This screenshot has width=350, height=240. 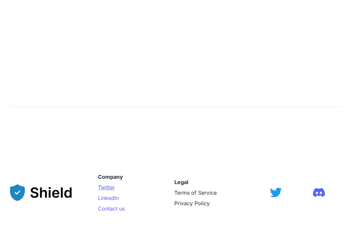 I want to click on strong: Company, so click(x=110, y=176).